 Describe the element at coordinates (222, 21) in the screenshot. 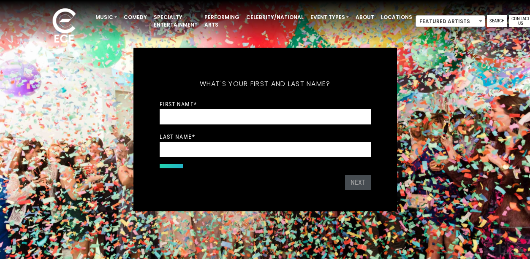

I see `a: Performing Arts` at that location.